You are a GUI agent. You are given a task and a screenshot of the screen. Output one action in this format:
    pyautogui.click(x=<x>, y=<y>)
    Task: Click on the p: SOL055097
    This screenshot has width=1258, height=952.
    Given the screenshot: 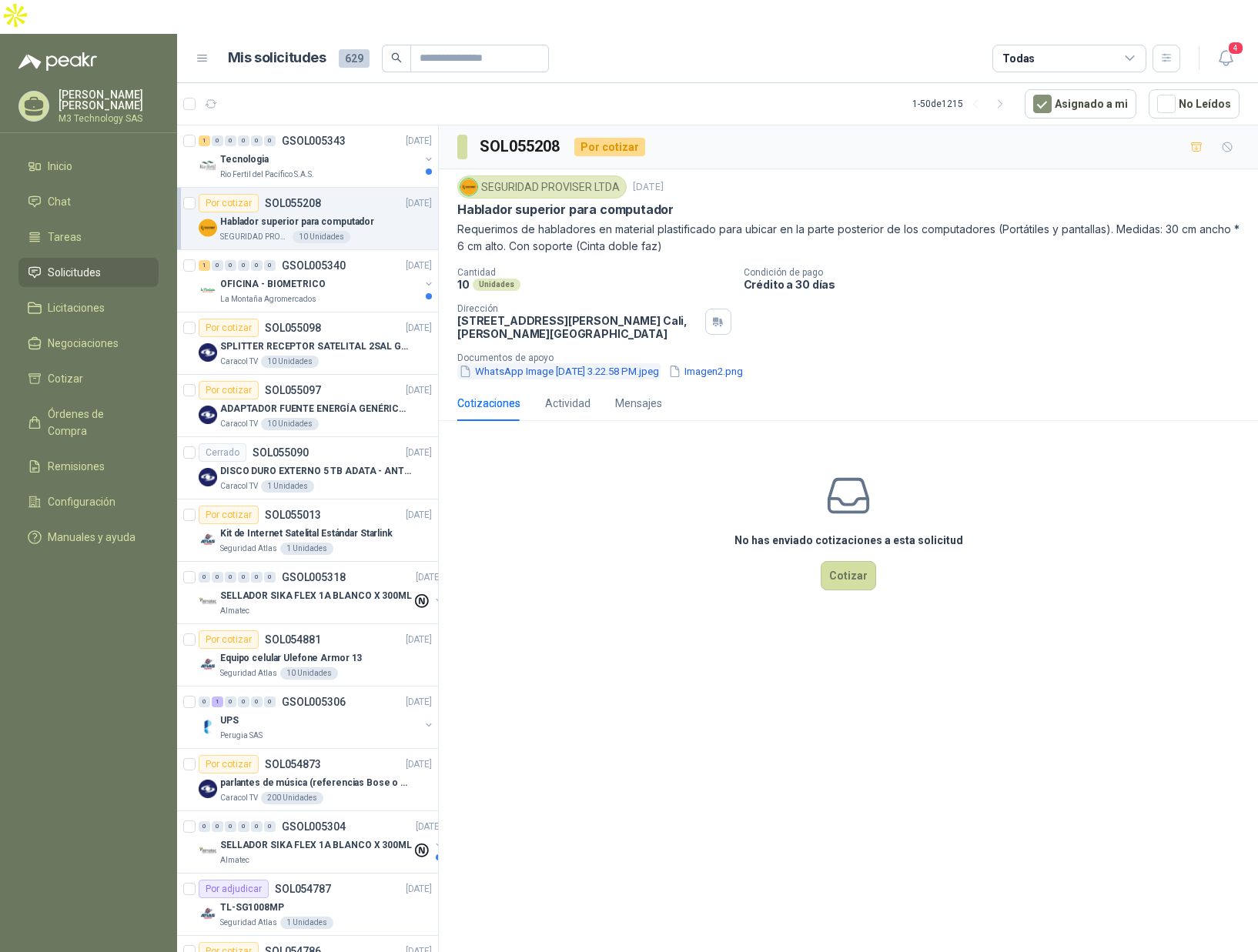 What is the action you would take?
    pyautogui.click(x=293, y=391)
    